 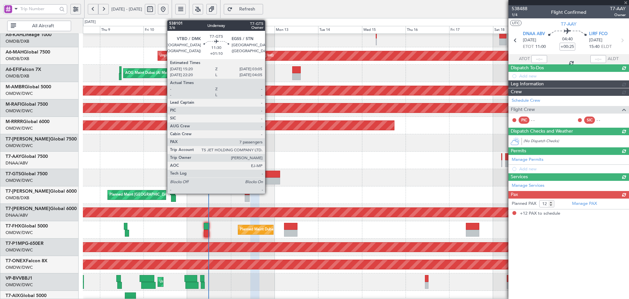 What do you see at coordinates (595, 47) in the screenshot?
I see `span: 15:40` at bounding box center [595, 47].